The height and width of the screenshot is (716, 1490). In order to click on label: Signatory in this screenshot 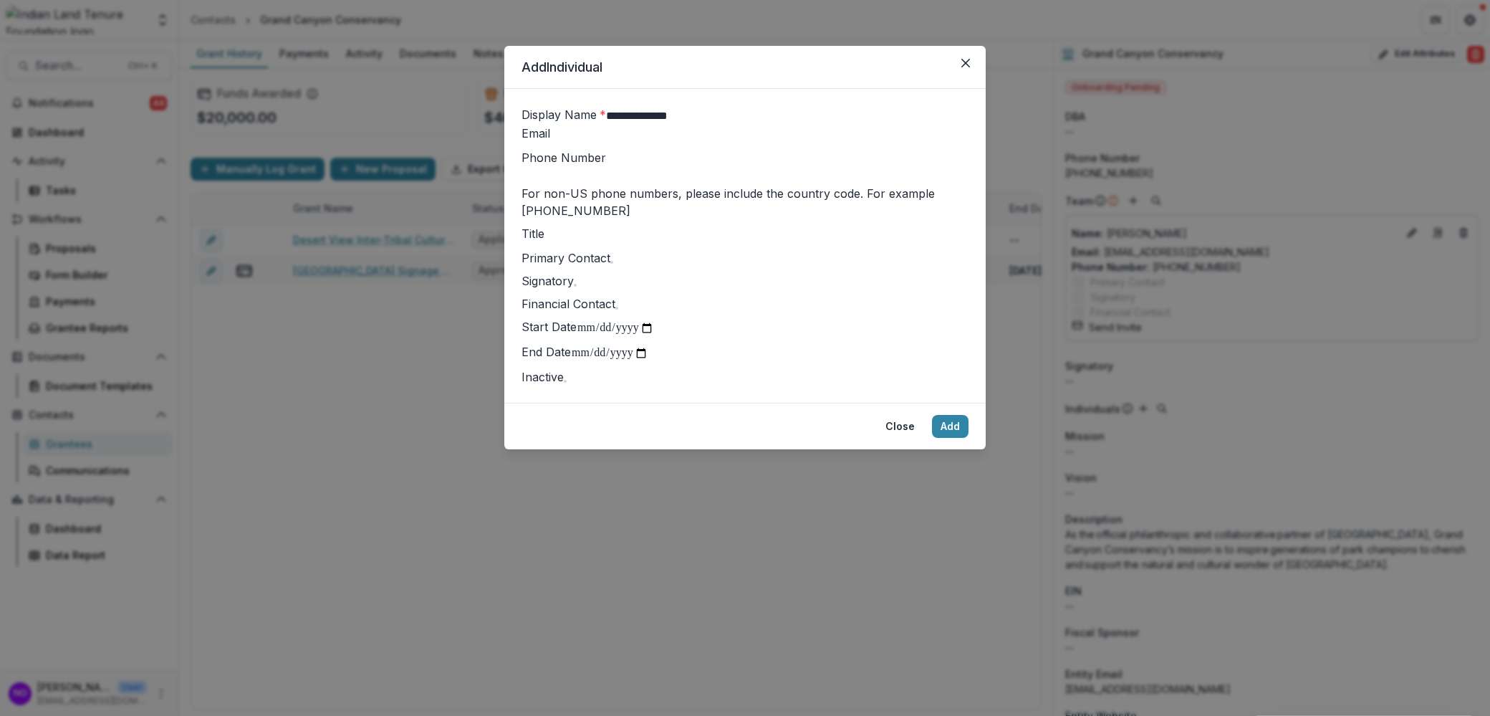, I will do `click(547, 281)`.